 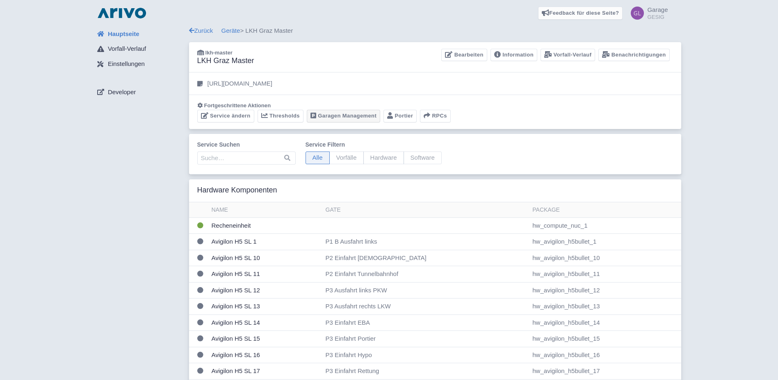 What do you see at coordinates (580, 13) in the screenshot?
I see `a: Feedback für diese Seite?` at bounding box center [580, 13].